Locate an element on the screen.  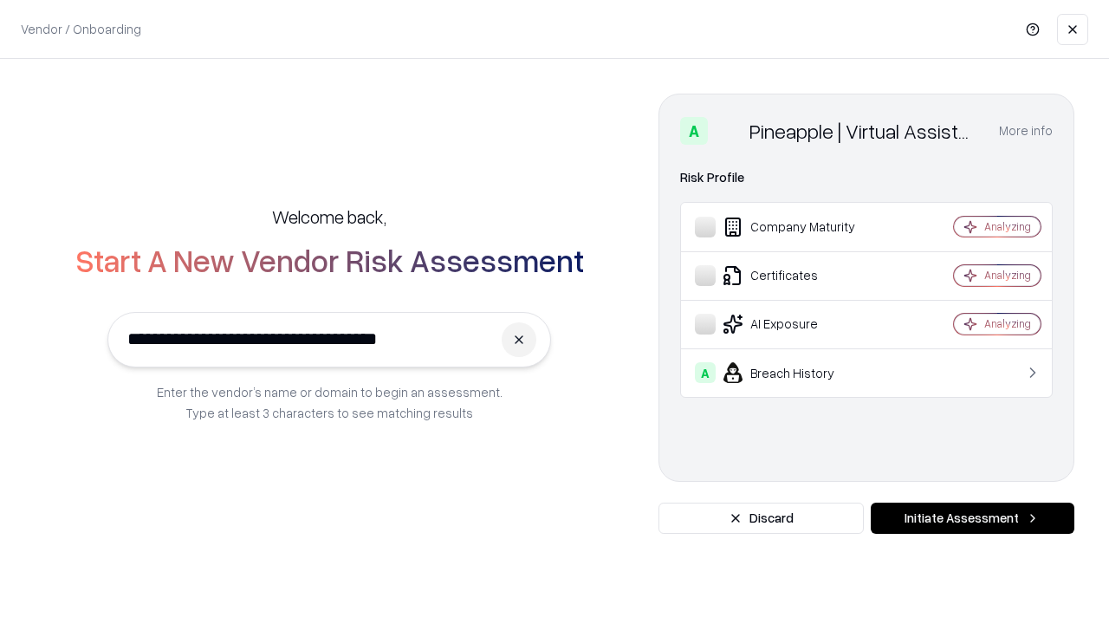
div: Breach History is located at coordinates (798, 373).